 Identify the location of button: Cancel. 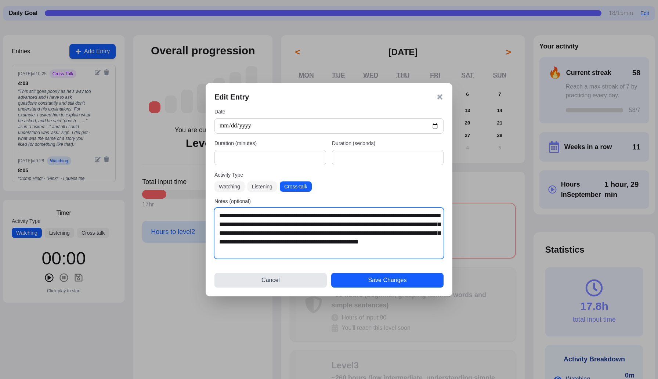
(271, 280).